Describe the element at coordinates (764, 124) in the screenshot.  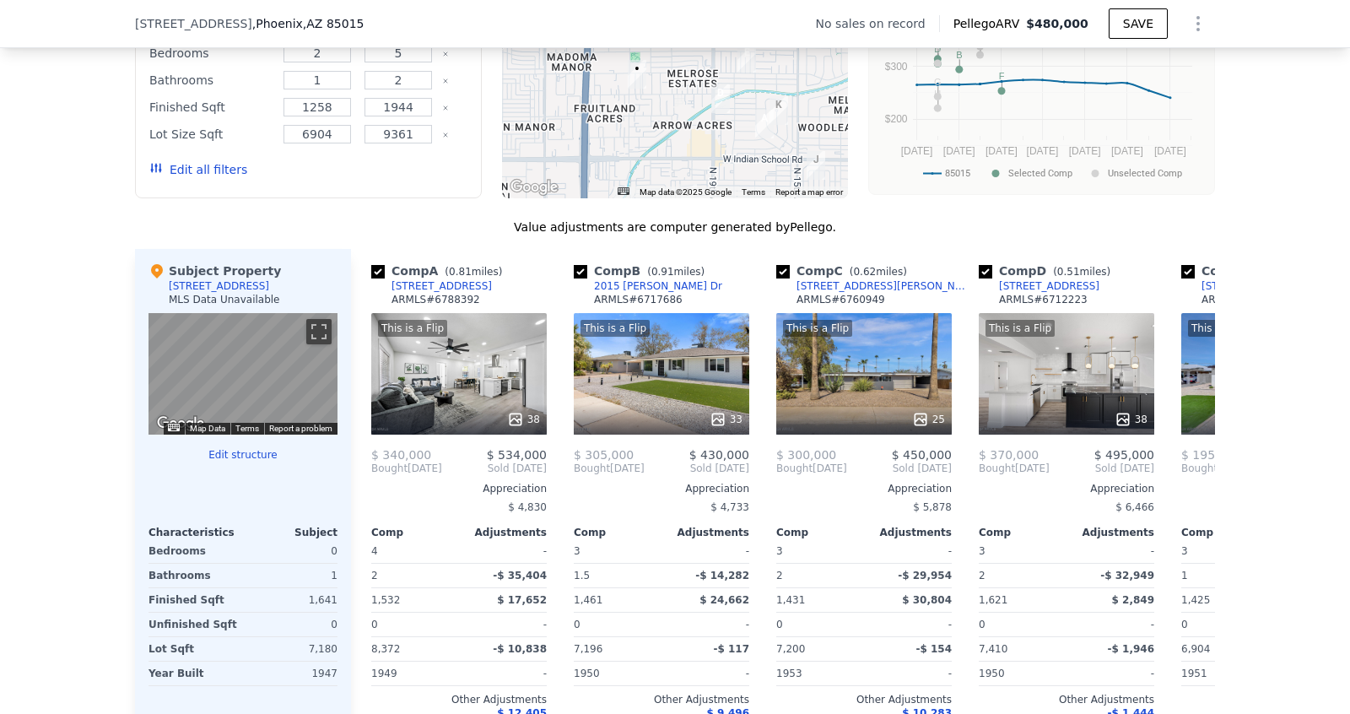
I see `div: 4175 N Westview Dr` at that location.